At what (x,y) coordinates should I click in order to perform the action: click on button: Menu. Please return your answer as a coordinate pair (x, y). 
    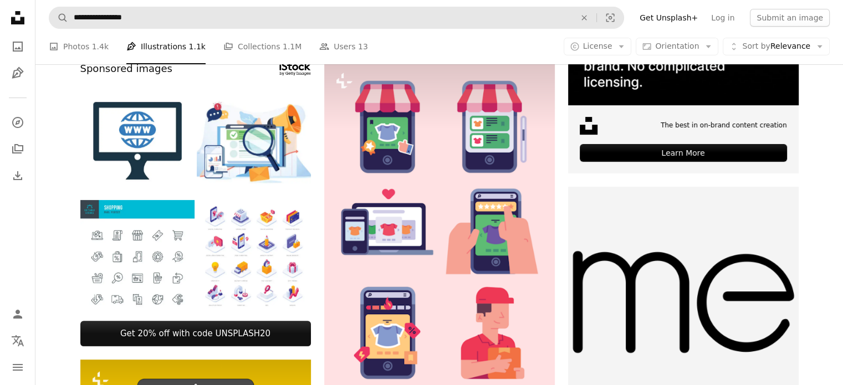
    Looking at the image, I should click on (18, 367).